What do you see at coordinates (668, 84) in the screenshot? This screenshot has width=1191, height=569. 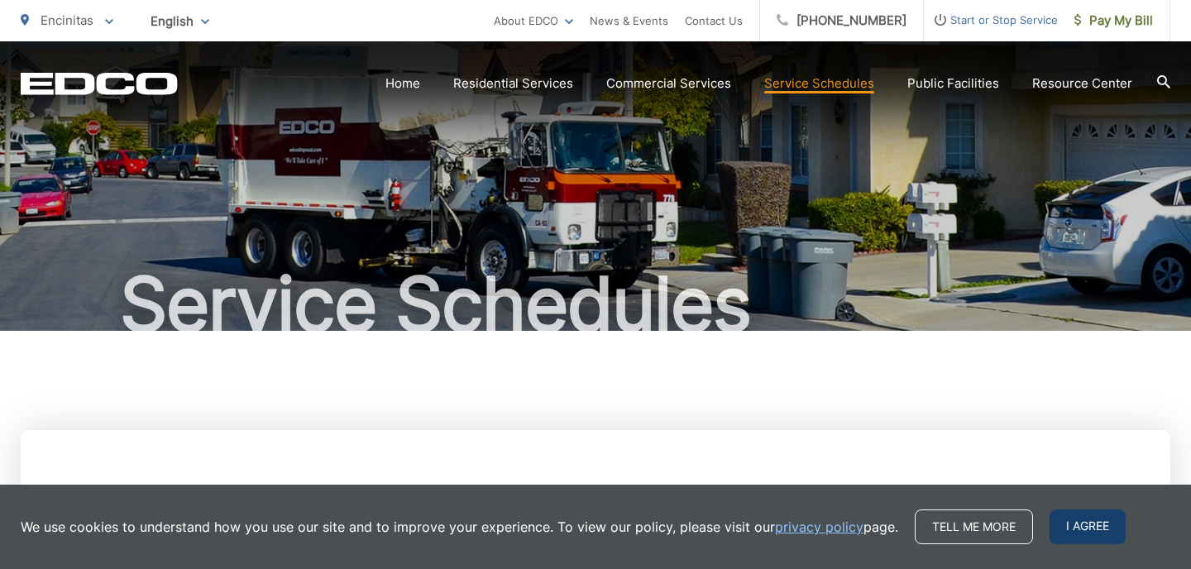 I see `a: Commercial Services` at bounding box center [668, 84].